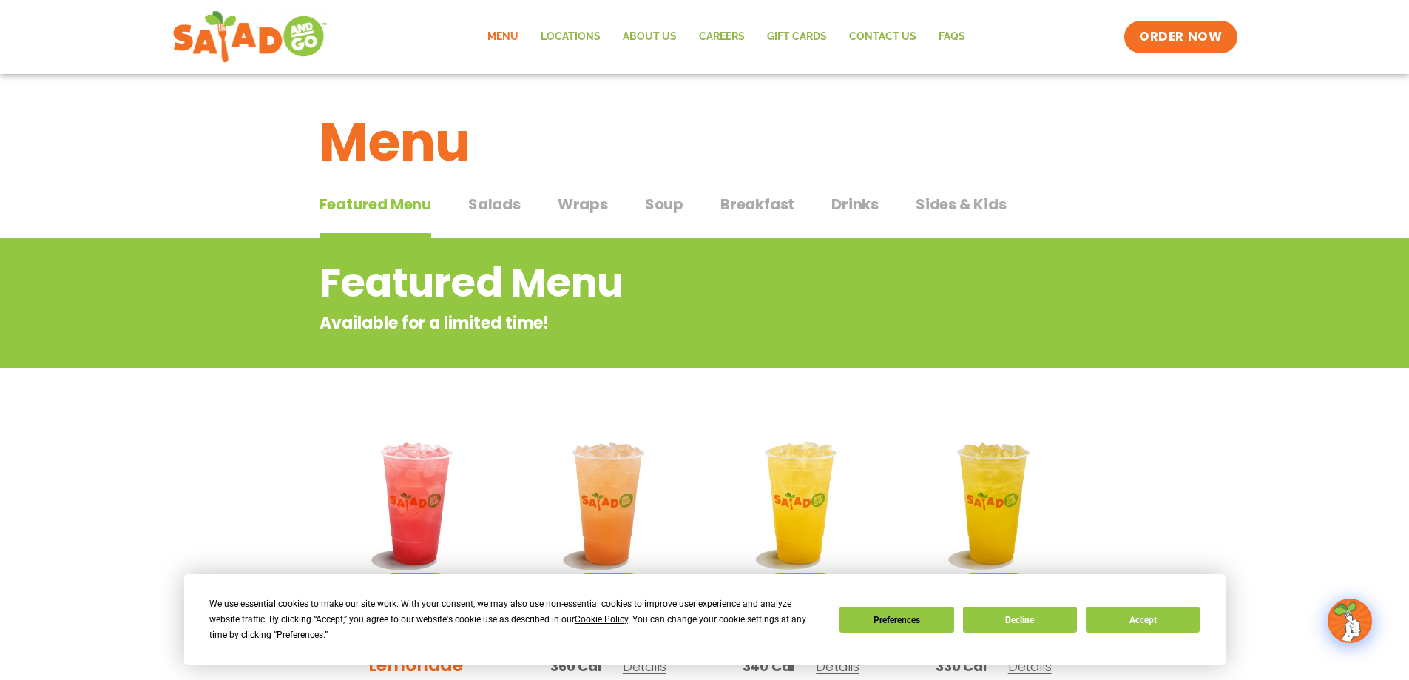 This screenshot has height=680, width=1409. What do you see at coordinates (575, 665) in the screenshot?
I see `span: 360 Cal` at bounding box center [575, 665].